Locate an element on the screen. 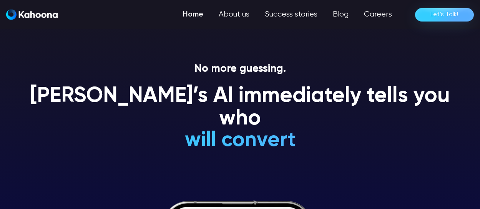  img: Kahoona logo white is located at coordinates (32, 15).